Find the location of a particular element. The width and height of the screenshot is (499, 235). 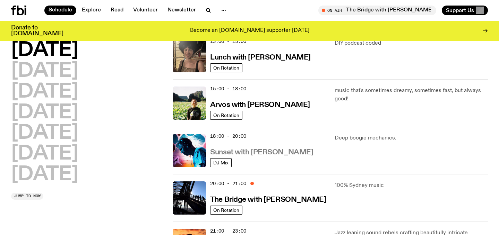

span: Jump to now is located at coordinates (27, 196).